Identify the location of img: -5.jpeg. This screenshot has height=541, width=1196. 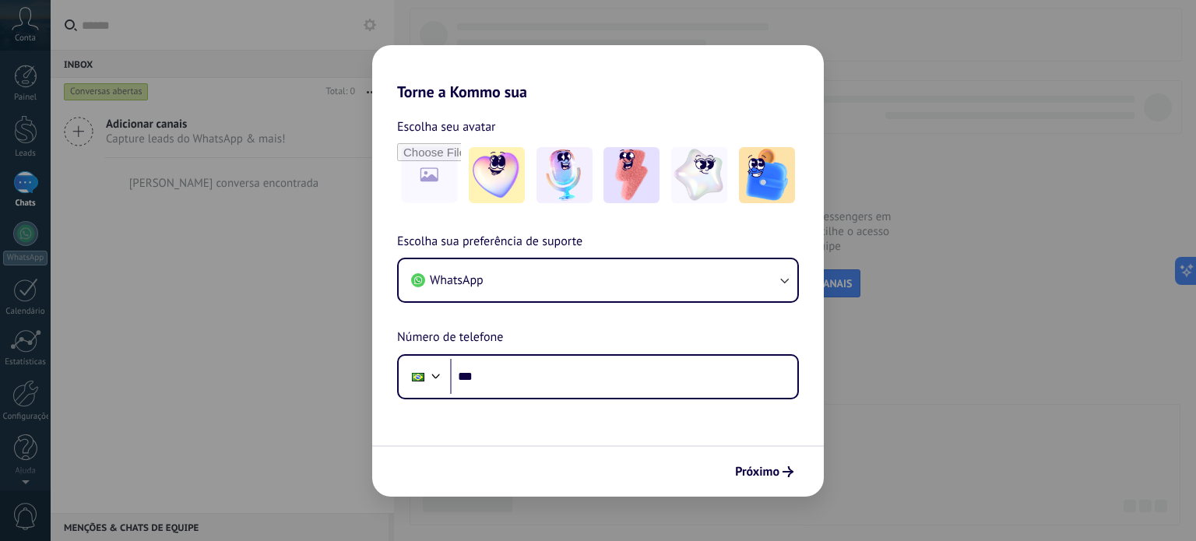
(767, 175).